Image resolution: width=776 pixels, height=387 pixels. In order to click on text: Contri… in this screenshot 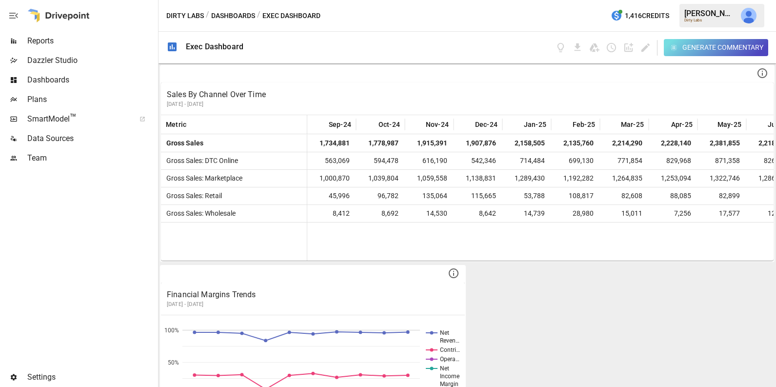, I will do `click(450, 350)`.